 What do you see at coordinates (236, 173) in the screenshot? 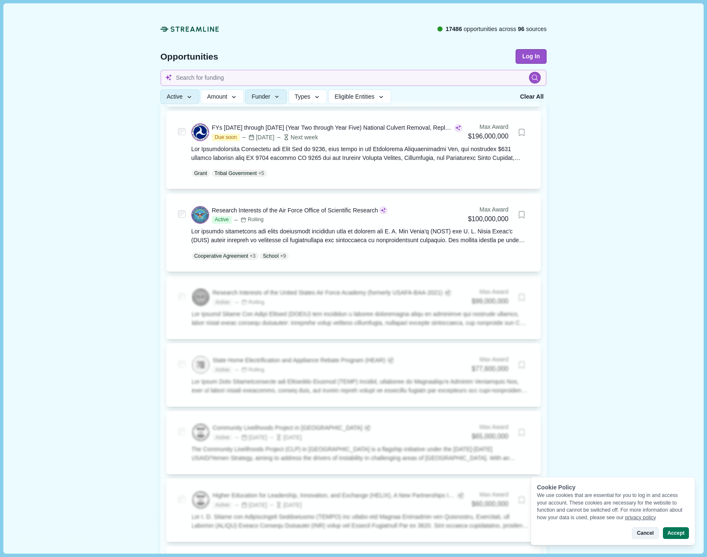
I see `p: Tribal Government` at bounding box center [236, 173].